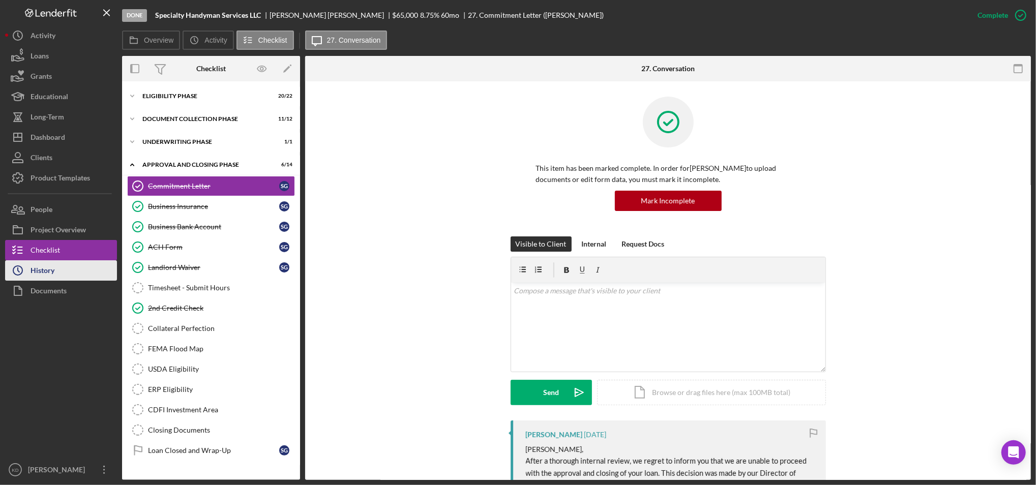 This screenshot has height=485, width=1036. What do you see at coordinates (214, 247) in the screenshot?
I see `div: ACH Form` at bounding box center [214, 247].